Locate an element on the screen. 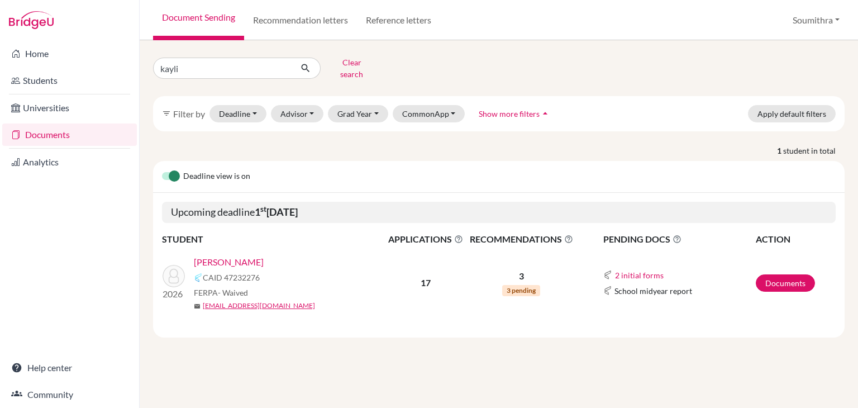  input: Find student by name... is located at coordinates (222, 68).